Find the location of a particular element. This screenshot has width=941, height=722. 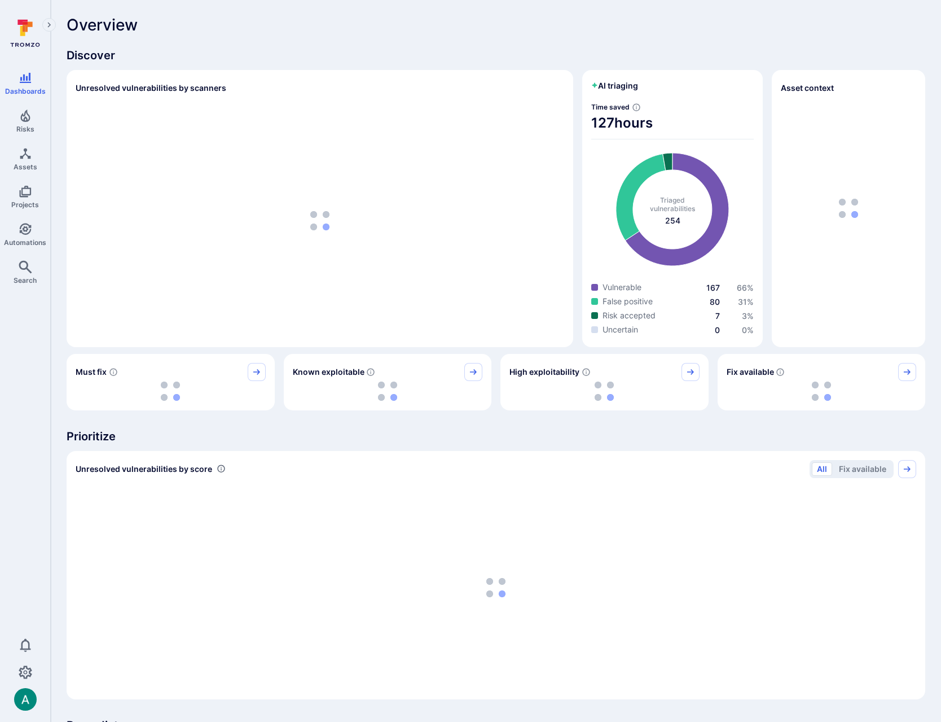

a: 66% is located at coordinates (746, 287).